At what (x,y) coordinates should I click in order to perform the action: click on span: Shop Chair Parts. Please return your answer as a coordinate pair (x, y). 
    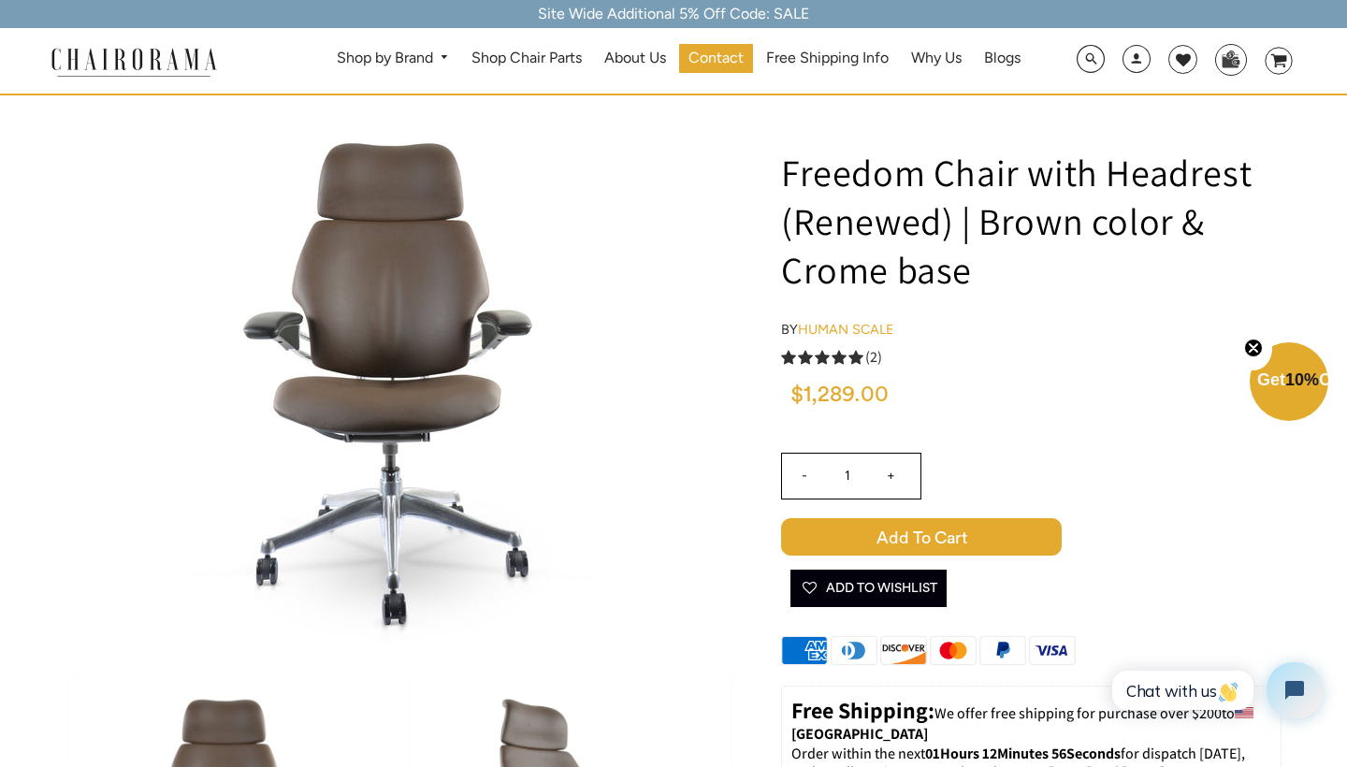
    Looking at the image, I should click on (527, 58).